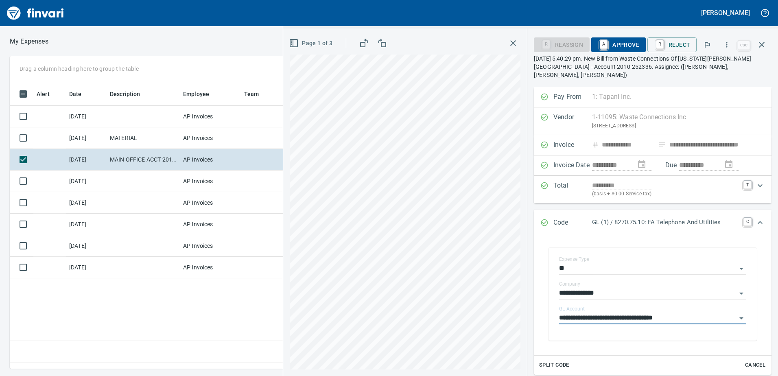  Describe the element at coordinates (726, 45) in the screenshot. I see `button: More` at that location.